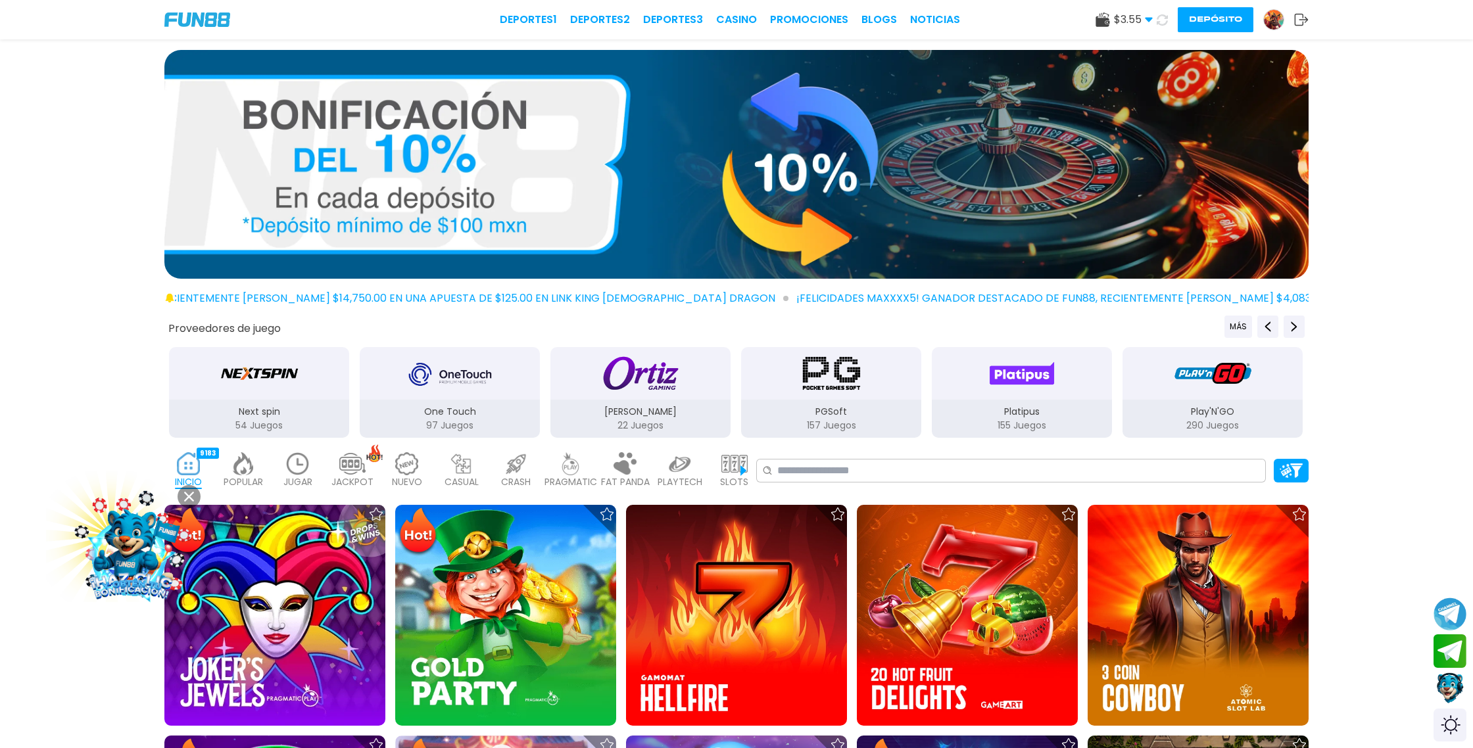 Image resolution: width=1473 pixels, height=748 pixels. Describe the element at coordinates (1450, 652) in the screenshot. I see `button: Join telegram` at that location.